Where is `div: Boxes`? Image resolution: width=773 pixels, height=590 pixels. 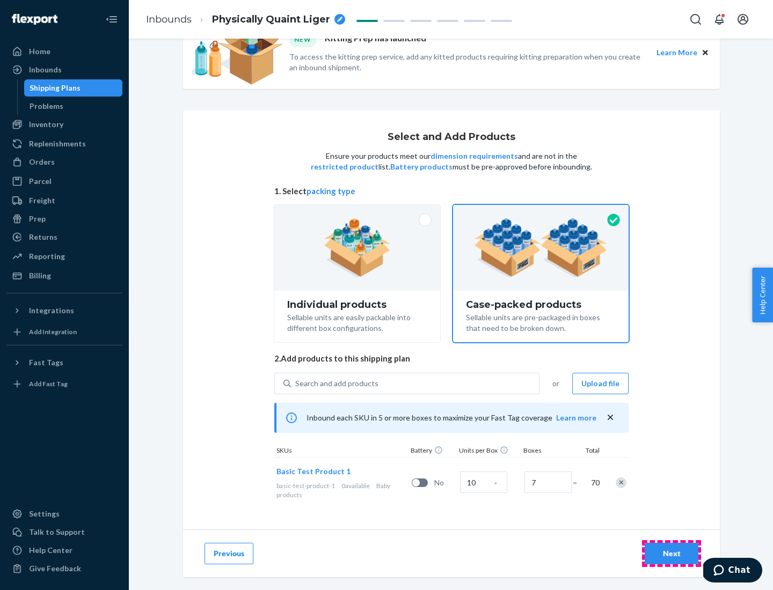 div: Boxes is located at coordinates (548, 451).